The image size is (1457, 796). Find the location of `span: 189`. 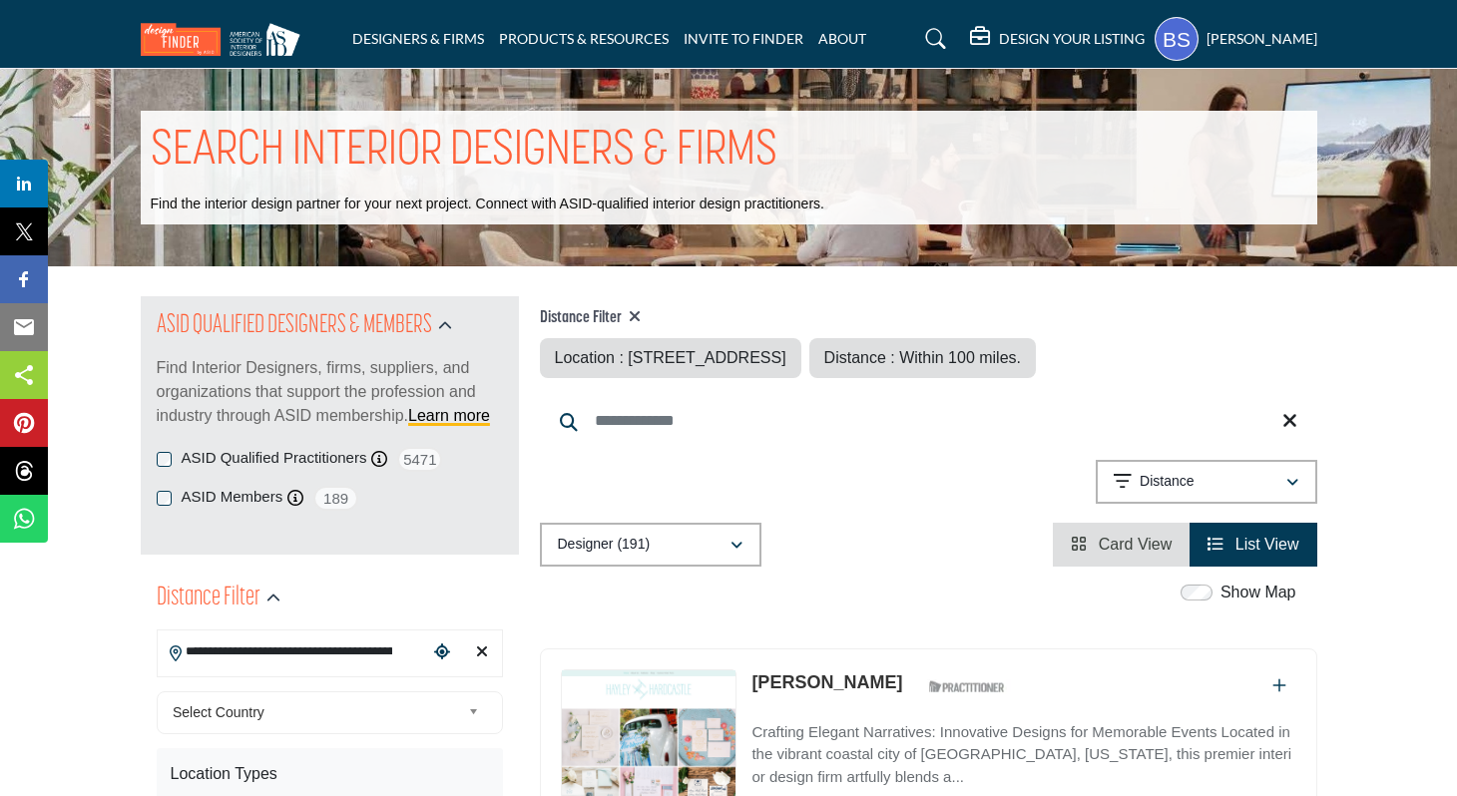

span: 189 is located at coordinates (335, 498).